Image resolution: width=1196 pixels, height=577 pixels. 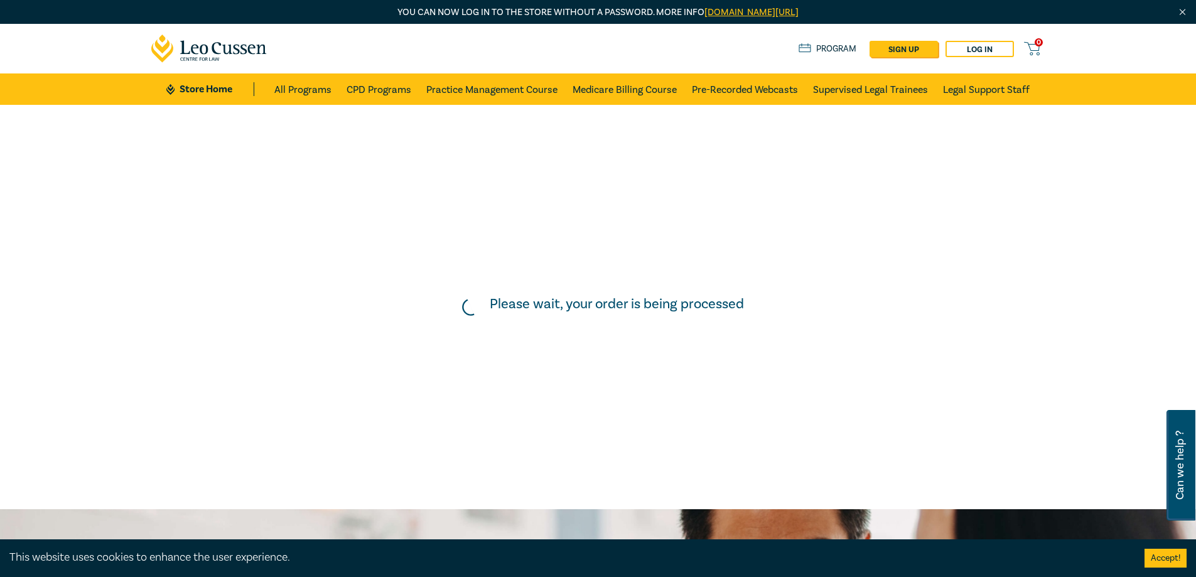 What do you see at coordinates (979, 49) in the screenshot?
I see `a: Log in` at bounding box center [979, 49].